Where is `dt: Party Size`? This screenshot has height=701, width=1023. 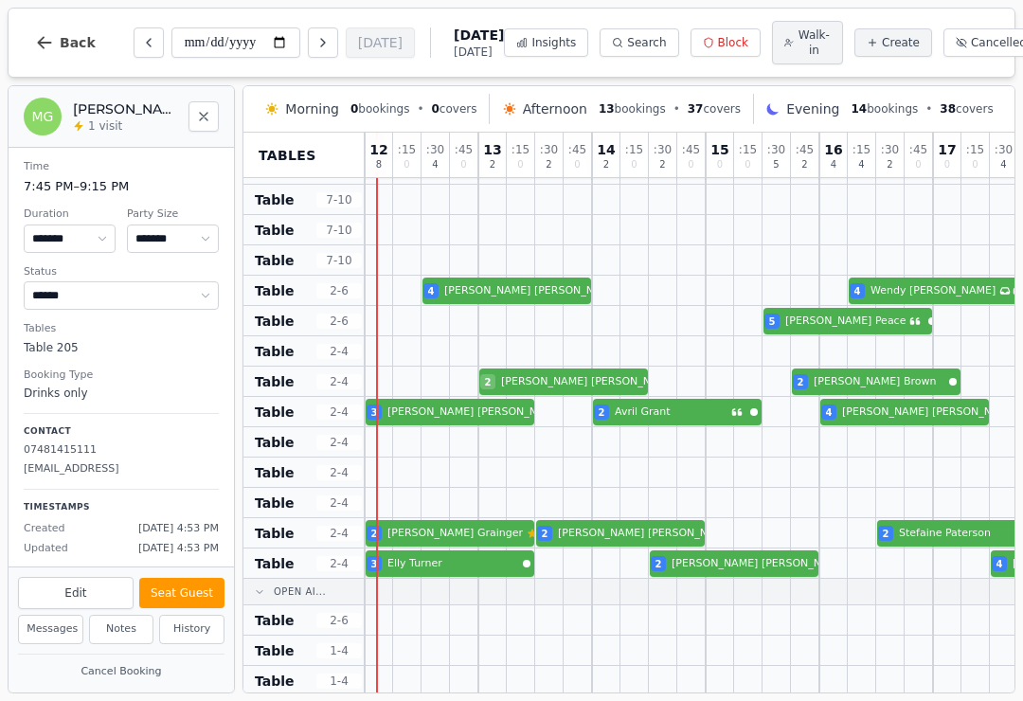
dt: Party Size is located at coordinates (172, 214).